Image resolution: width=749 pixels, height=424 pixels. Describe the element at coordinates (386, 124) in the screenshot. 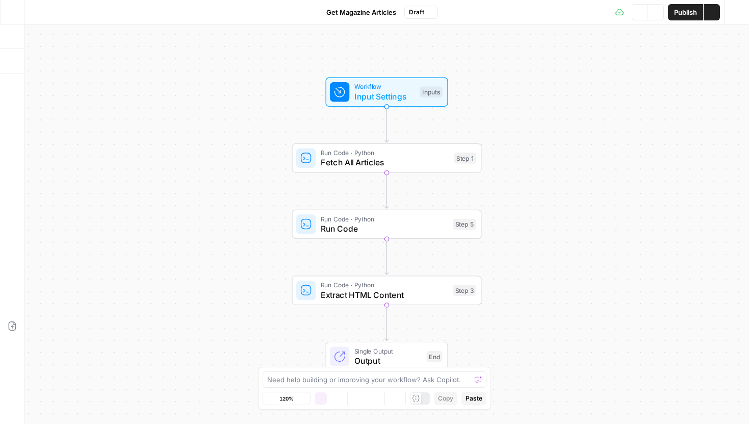

I see `g: Edge from start to step_1` at that location.